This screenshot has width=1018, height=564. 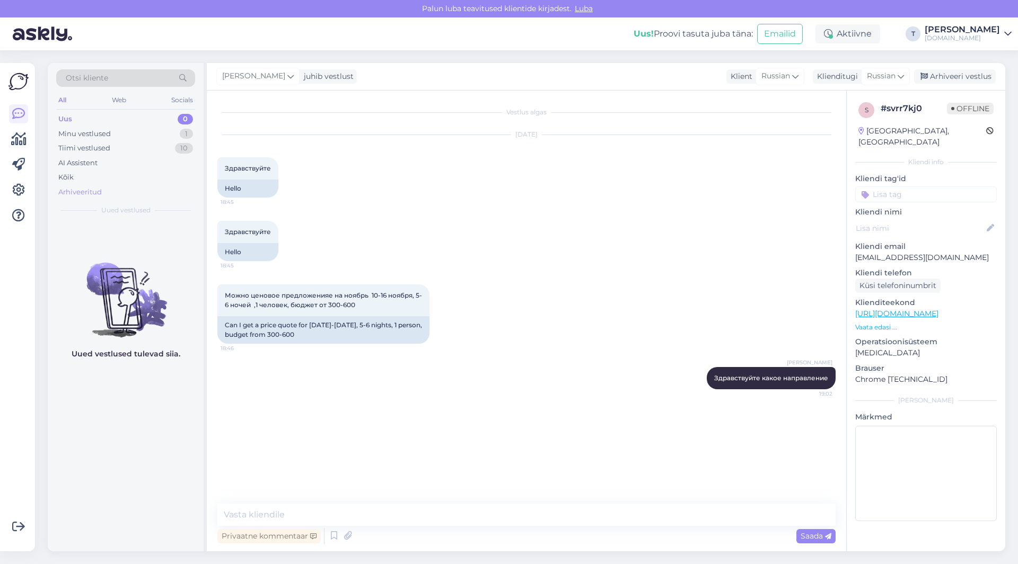 What do you see at coordinates (866, 110) in the screenshot?
I see `span: s` at bounding box center [866, 110].